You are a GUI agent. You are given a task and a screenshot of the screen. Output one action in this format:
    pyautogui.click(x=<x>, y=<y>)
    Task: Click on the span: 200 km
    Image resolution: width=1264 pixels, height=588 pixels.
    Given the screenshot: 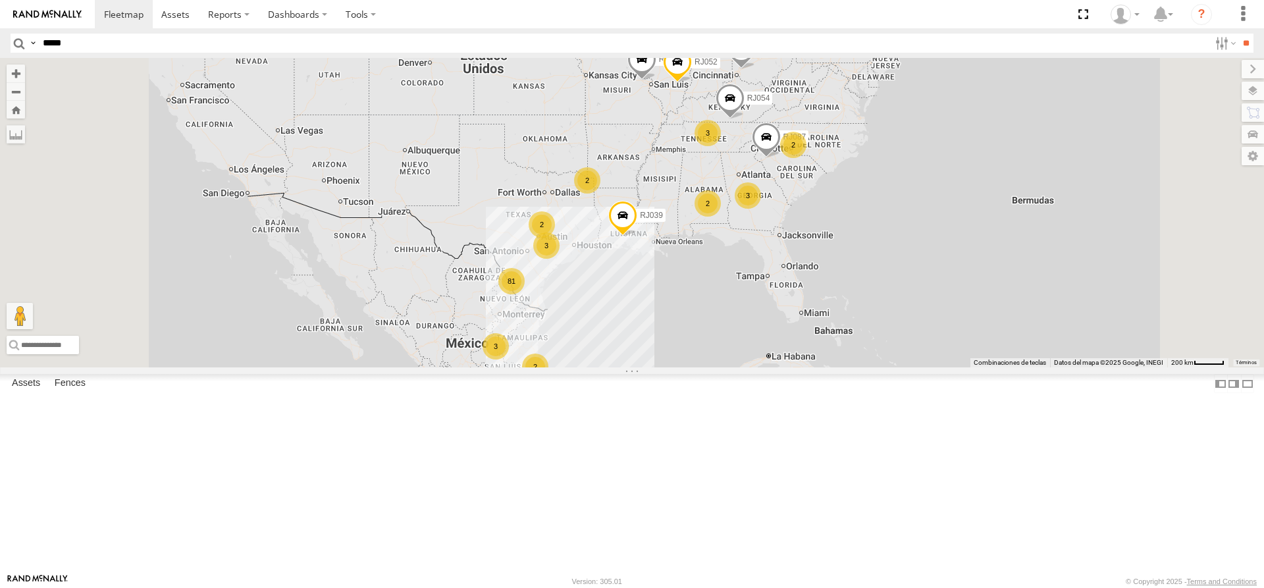 What is the action you would take?
    pyautogui.click(x=1182, y=362)
    